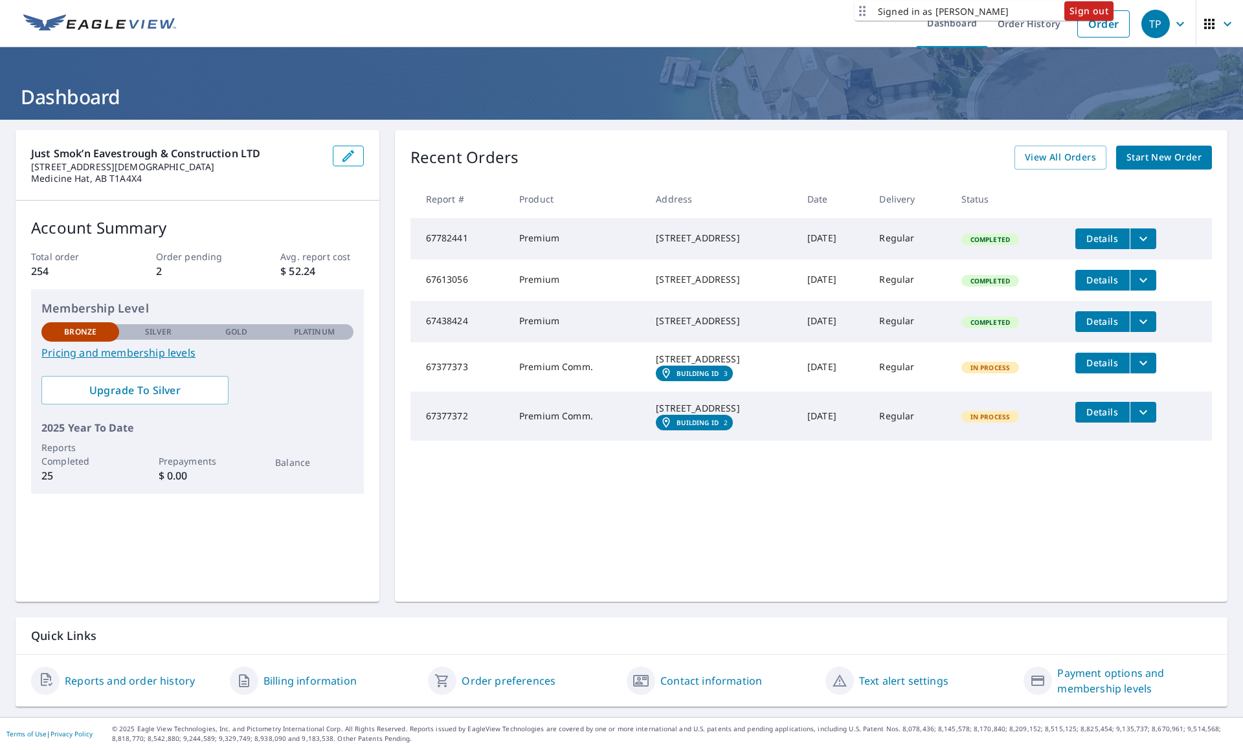 Image resolution: width=1243 pixels, height=750 pixels. Describe the element at coordinates (1134, 681) in the screenshot. I see `a: Payment options and membership levels` at that location.